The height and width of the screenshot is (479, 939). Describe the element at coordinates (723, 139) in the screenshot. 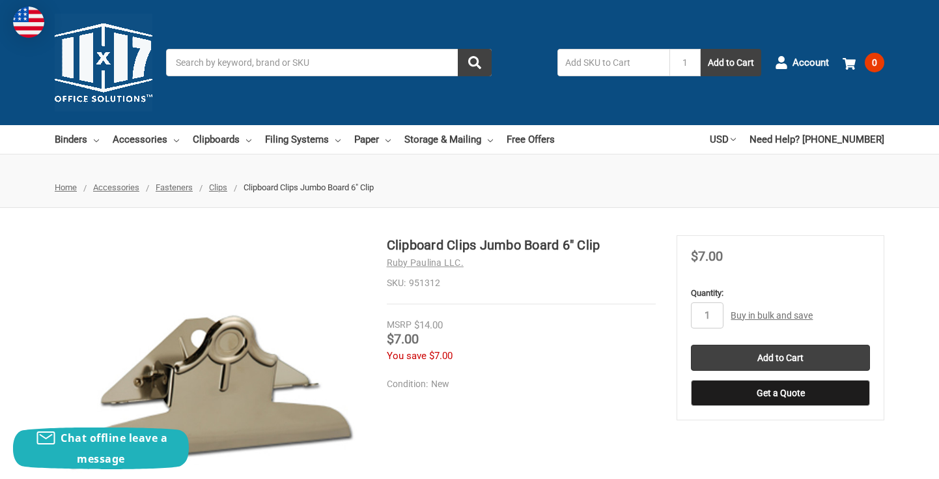

I see `a: USD` at that location.